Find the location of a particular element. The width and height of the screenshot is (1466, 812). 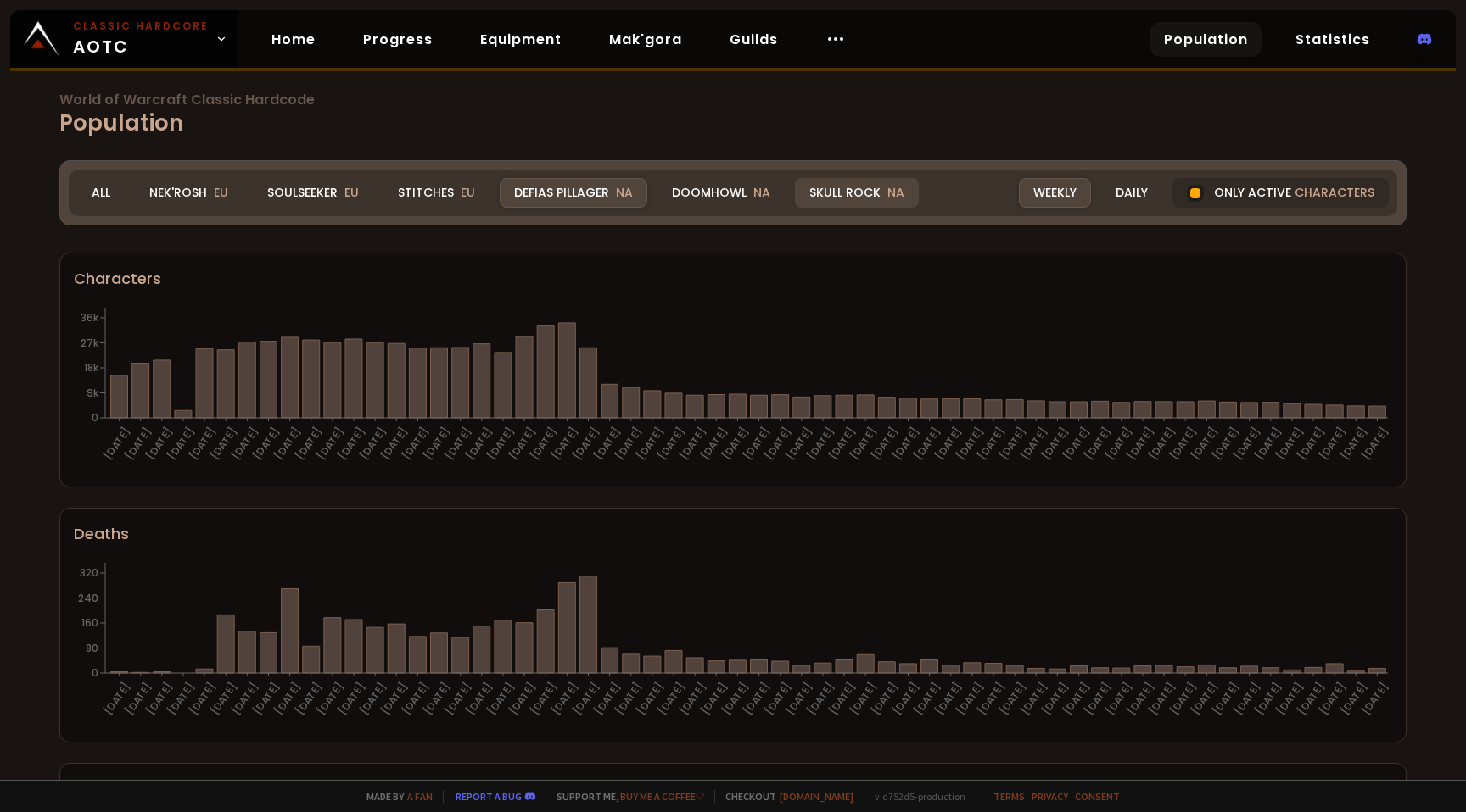

div: Level 60 is located at coordinates (733, 789).